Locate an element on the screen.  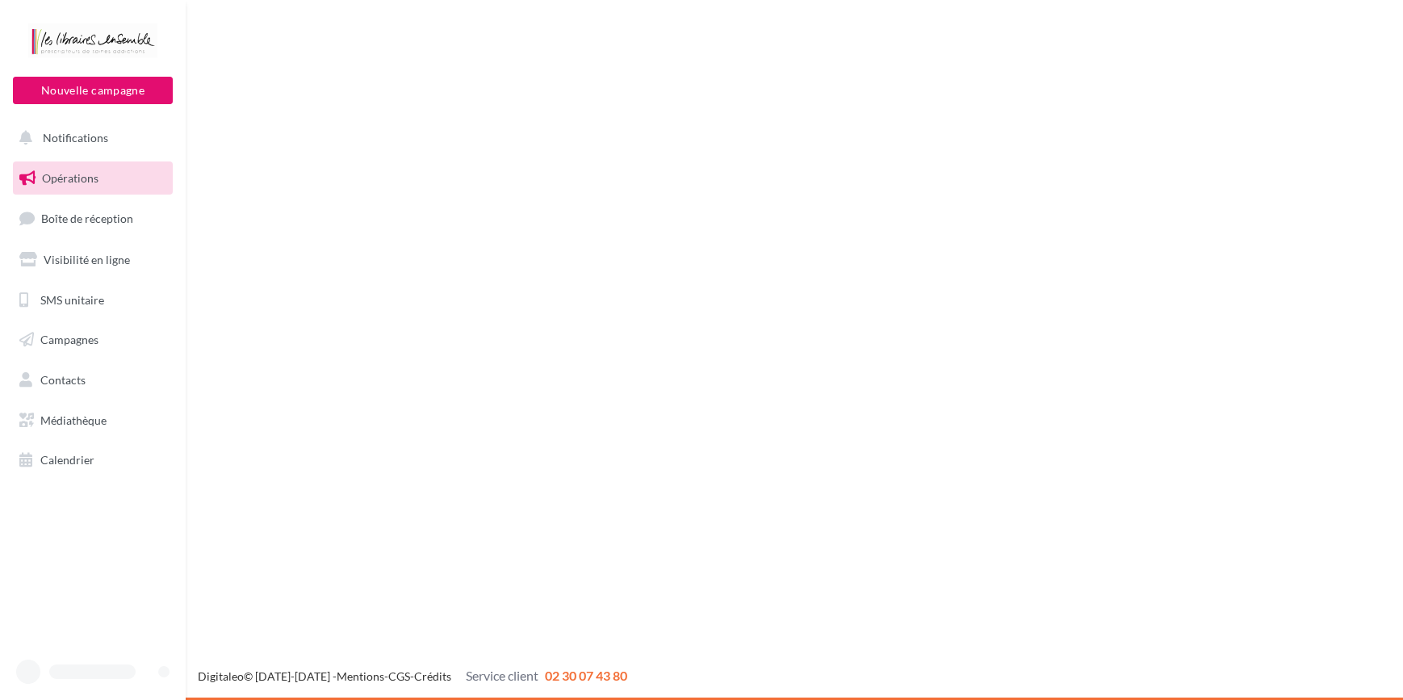
a: CGS is located at coordinates (399, 676).